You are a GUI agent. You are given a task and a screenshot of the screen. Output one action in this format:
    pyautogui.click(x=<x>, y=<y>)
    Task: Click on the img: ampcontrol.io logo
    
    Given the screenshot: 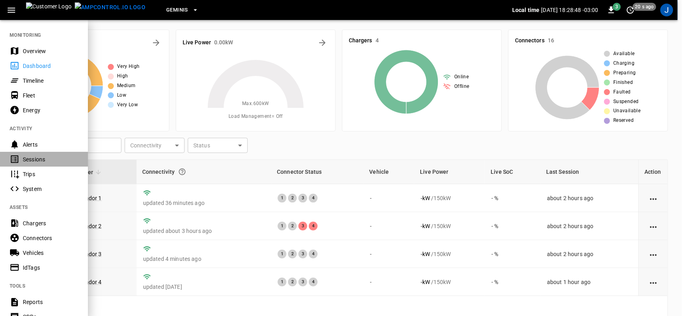 What is the action you would take?
    pyautogui.click(x=110, y=7)
    